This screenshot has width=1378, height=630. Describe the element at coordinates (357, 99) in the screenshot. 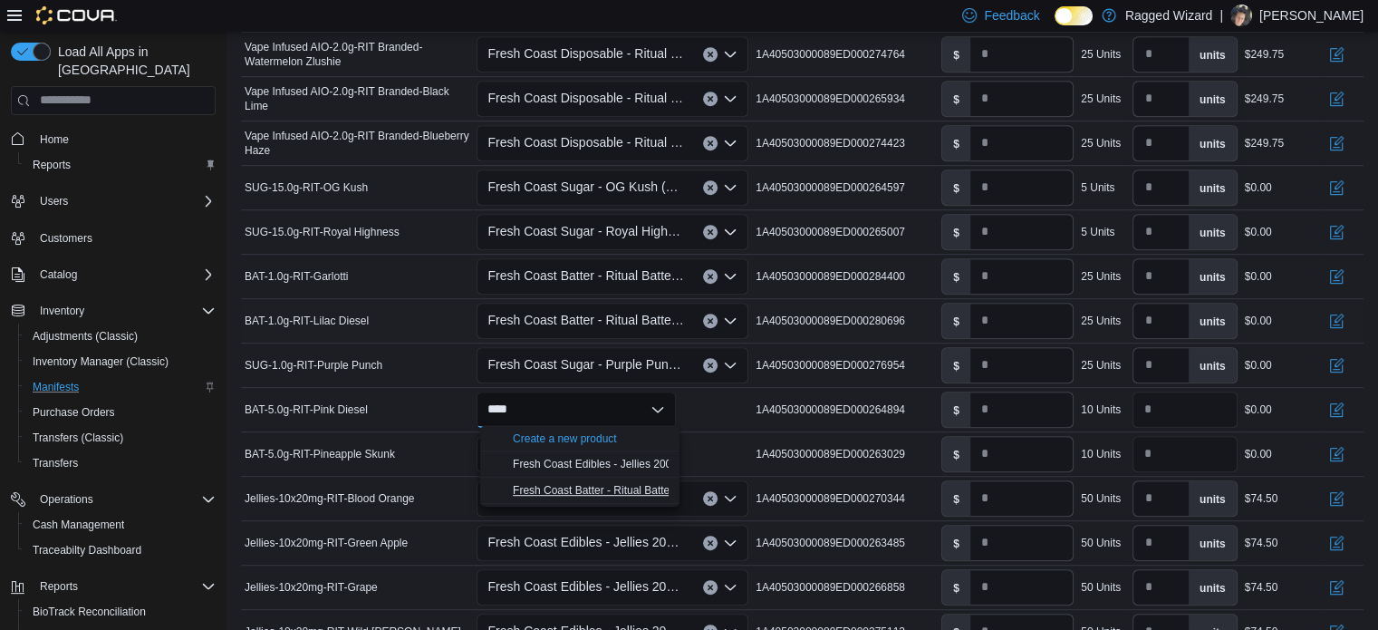

I see `span: Vape Infused AIO-2.0g-RIT Branded-Black Lime` at that location.